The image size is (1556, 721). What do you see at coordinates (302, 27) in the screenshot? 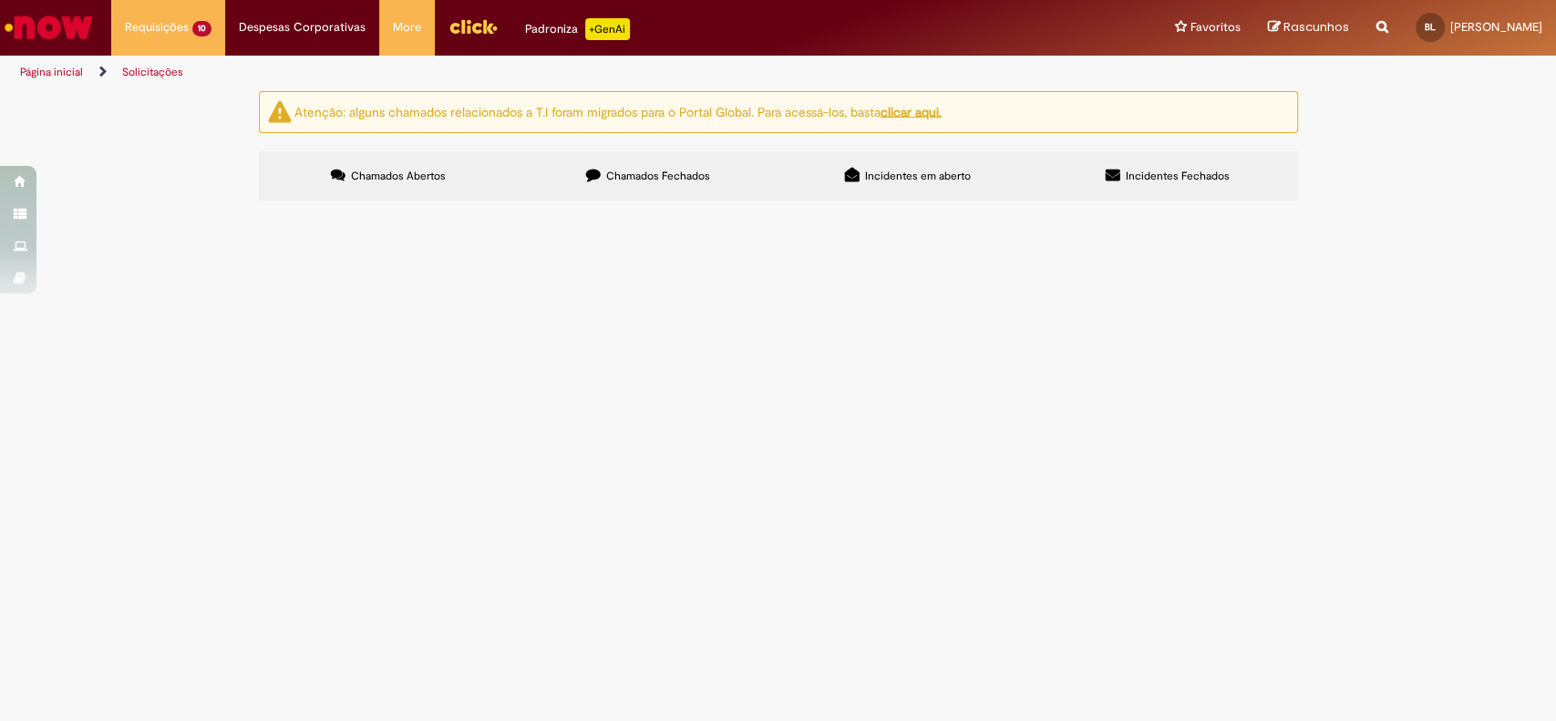
I see `span: Despesas Corporativas` at bounding box center [302, 27].